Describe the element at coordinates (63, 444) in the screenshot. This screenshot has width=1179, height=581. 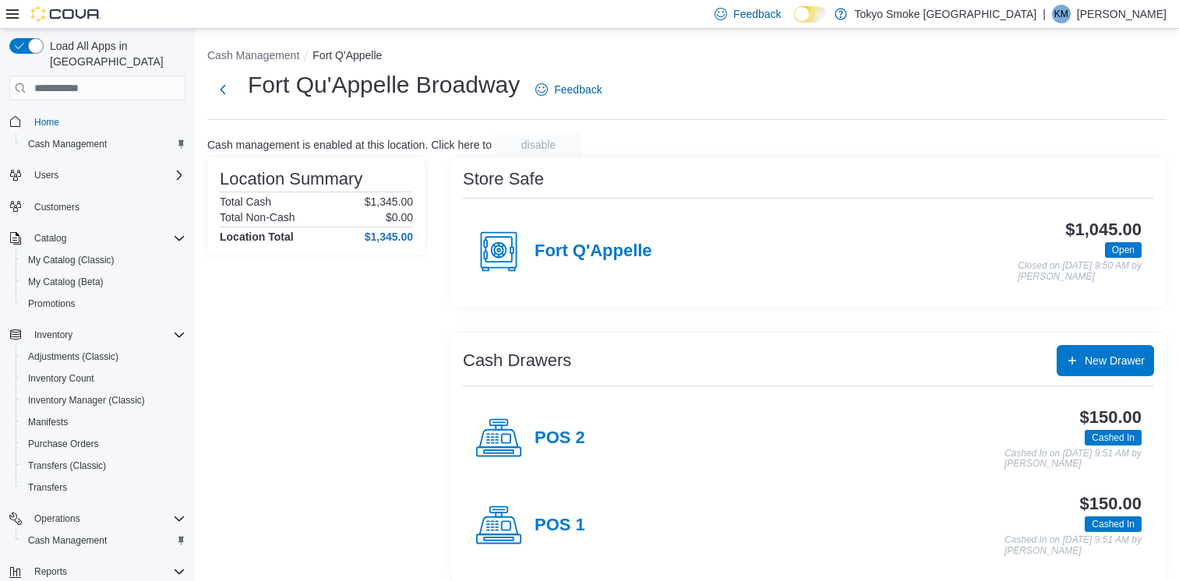
I see `a: Purchase Orders` at that location.